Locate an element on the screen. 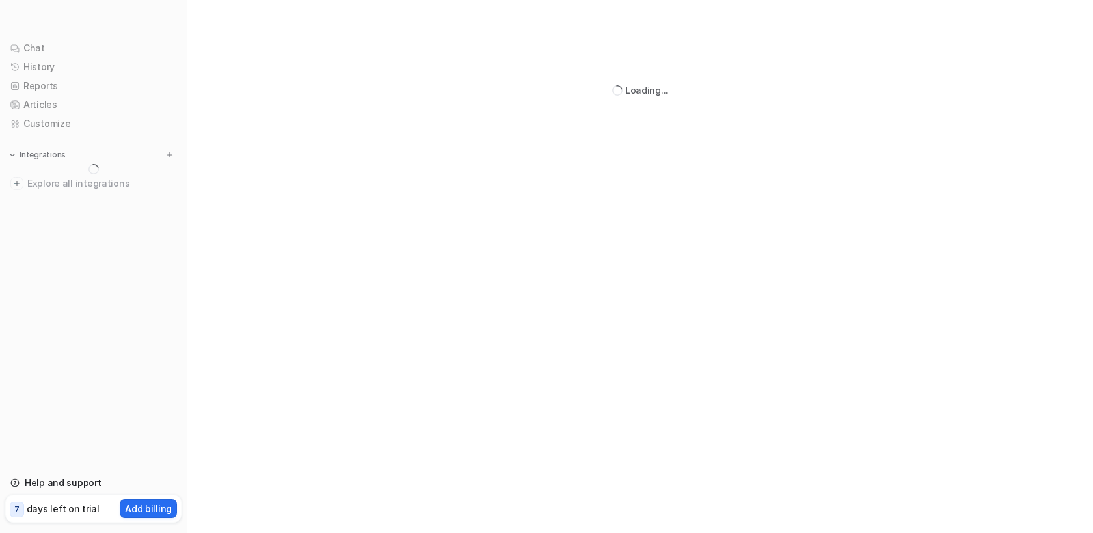 This screenshot has width=1093, height=533. a: Reports is located at coordinates (93, 86).